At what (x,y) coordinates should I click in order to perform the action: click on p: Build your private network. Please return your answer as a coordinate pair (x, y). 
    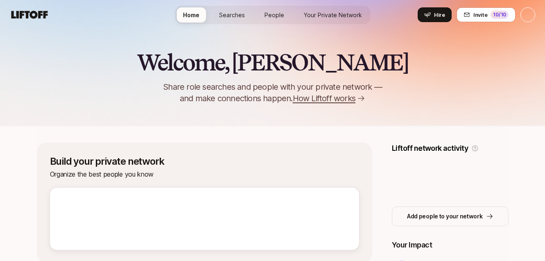
    Looking at the image, I should click on (204, 161).